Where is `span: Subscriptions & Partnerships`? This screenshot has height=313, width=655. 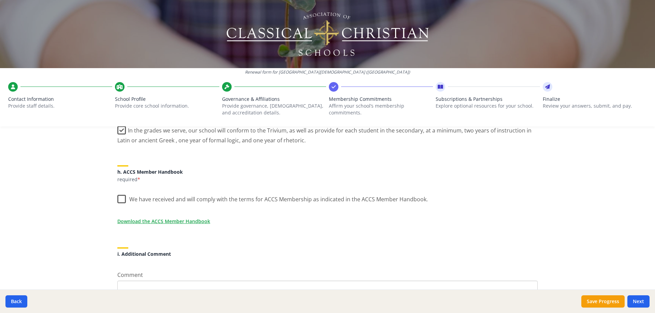 span: Subscriptions & Partnerships is located at coordinates (487, 99).